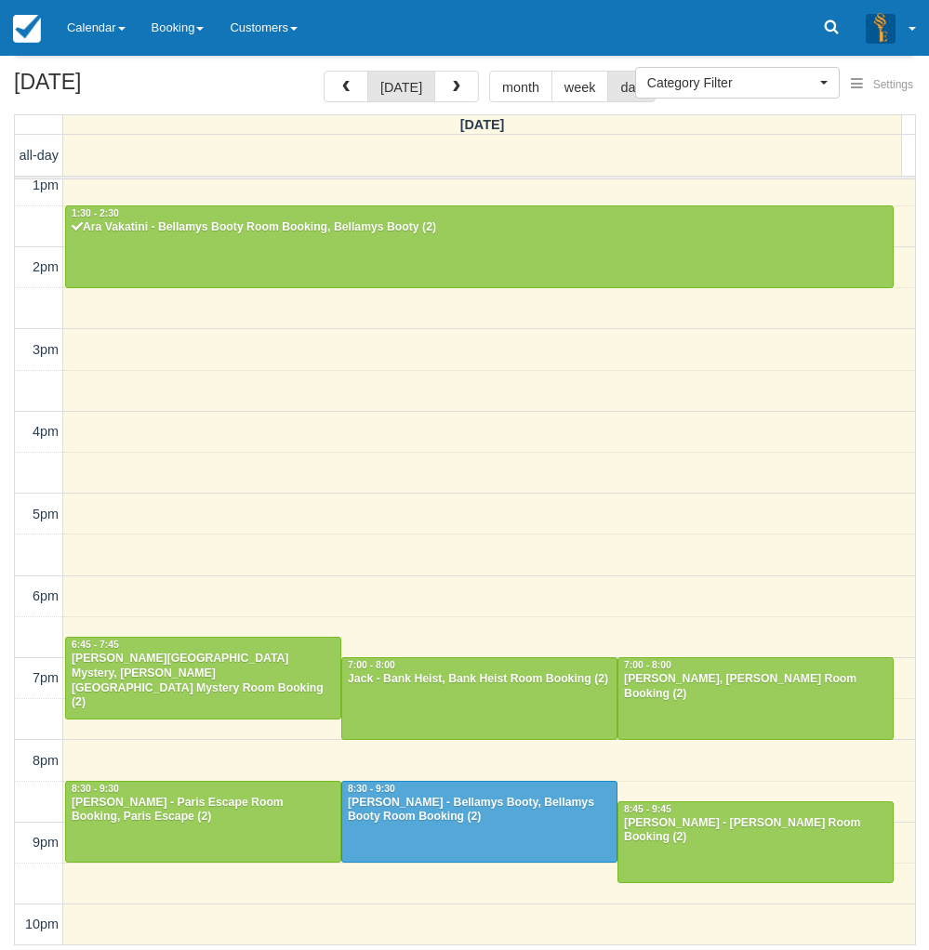 The image size is (929, 950). What do you see at coordinates (479, 698) in the screenshot?
I see `a: 7:00 - 8:00Jack - Bank Heist, Bank Heist Room Booking (2)` at bounding box center [479, 698].